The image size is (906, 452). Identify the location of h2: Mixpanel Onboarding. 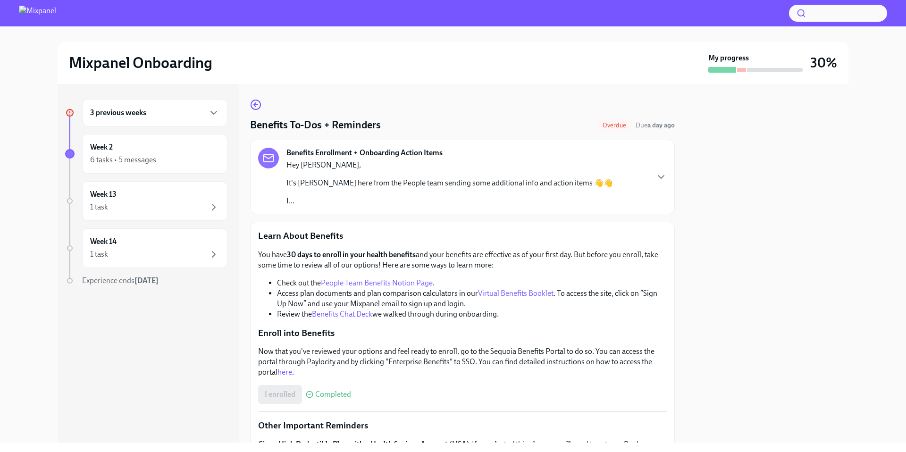
(141, 63).